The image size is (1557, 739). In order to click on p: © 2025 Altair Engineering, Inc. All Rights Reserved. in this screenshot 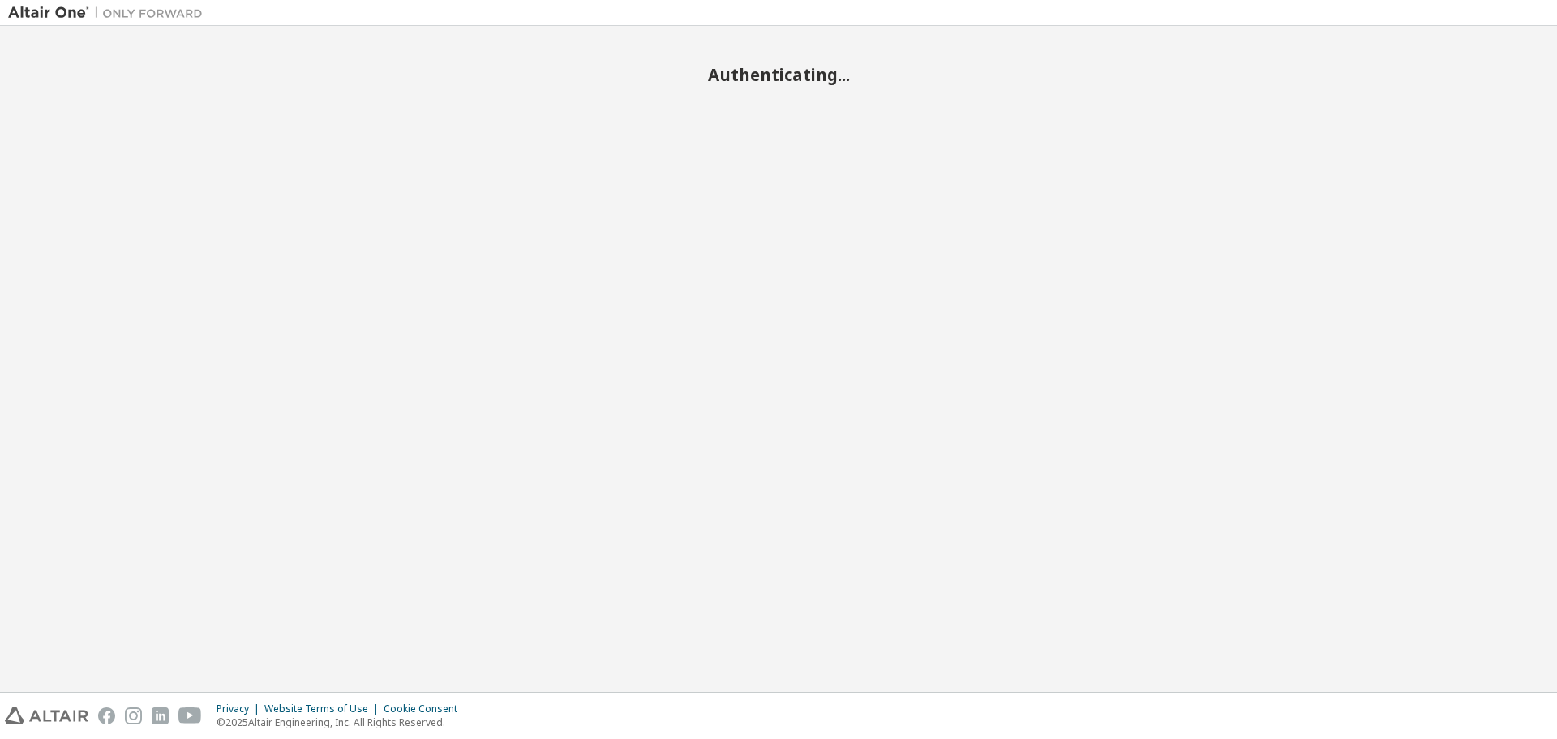, I will do `click(341, 722)`.